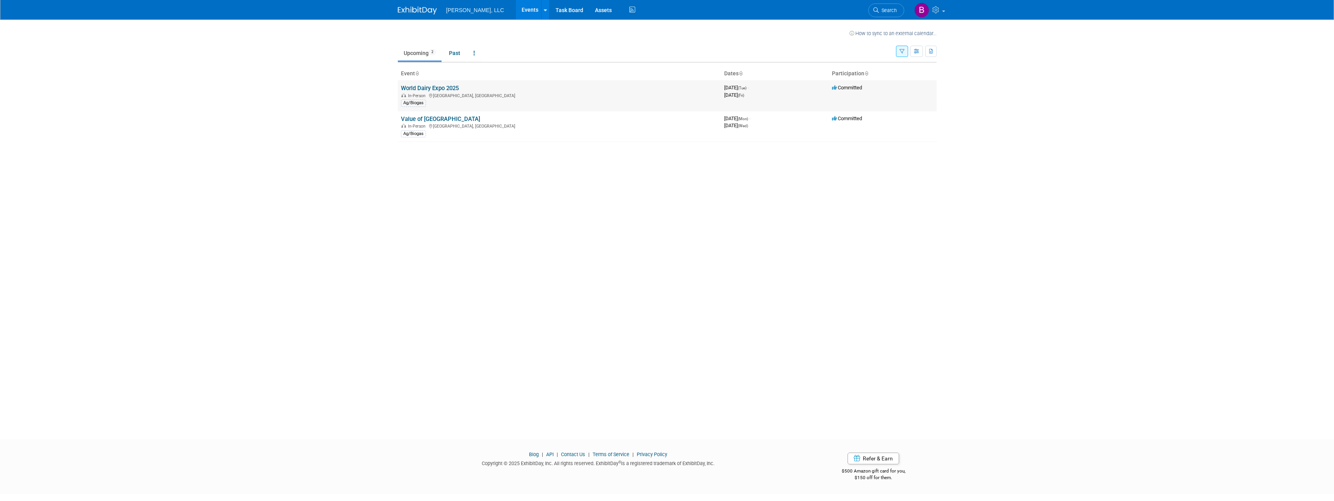  I want to click on span: 2, so click(432, 52).